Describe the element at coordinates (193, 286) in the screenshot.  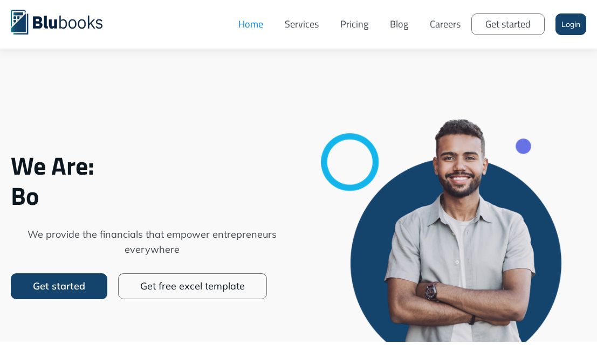
I see `a: Get free excel template` at that location.